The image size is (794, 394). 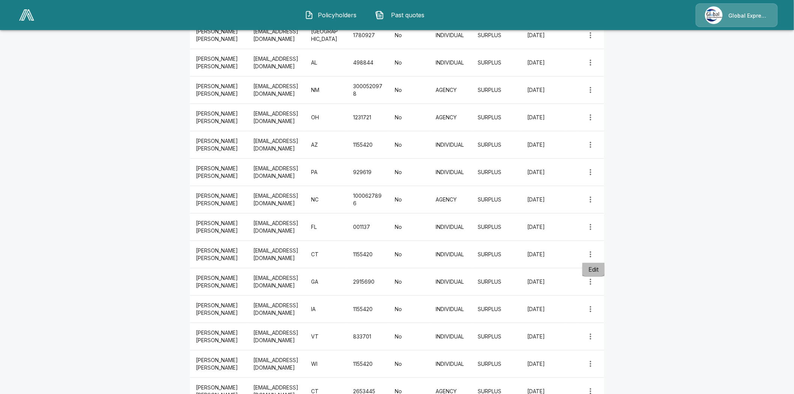 What do you see at coordinates (326, 172) in the screenshot?
I see `td: PA` at bounding box center [326, 172].